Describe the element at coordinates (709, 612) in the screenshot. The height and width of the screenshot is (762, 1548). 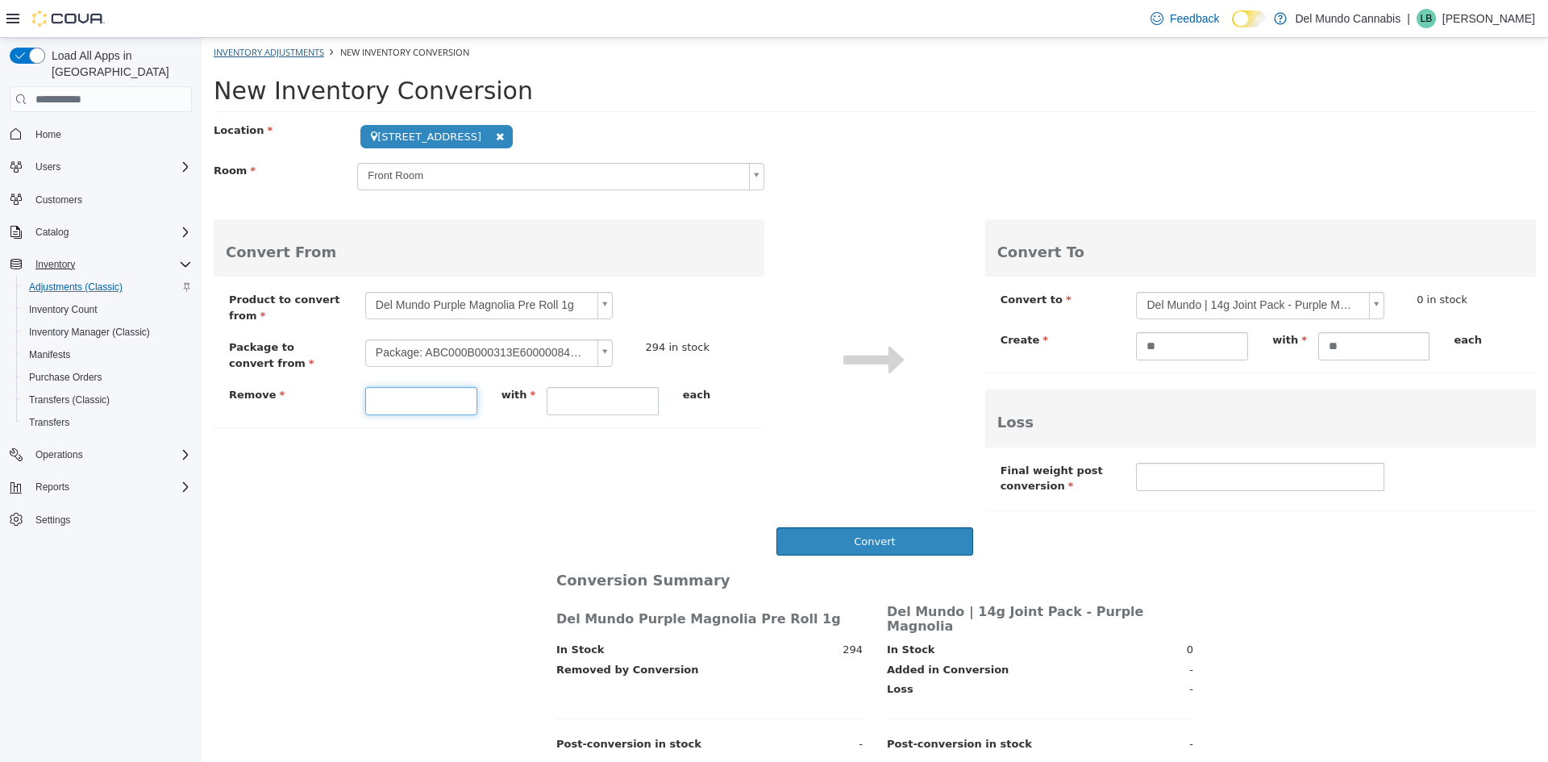
I see `label: In Stock` at that location.